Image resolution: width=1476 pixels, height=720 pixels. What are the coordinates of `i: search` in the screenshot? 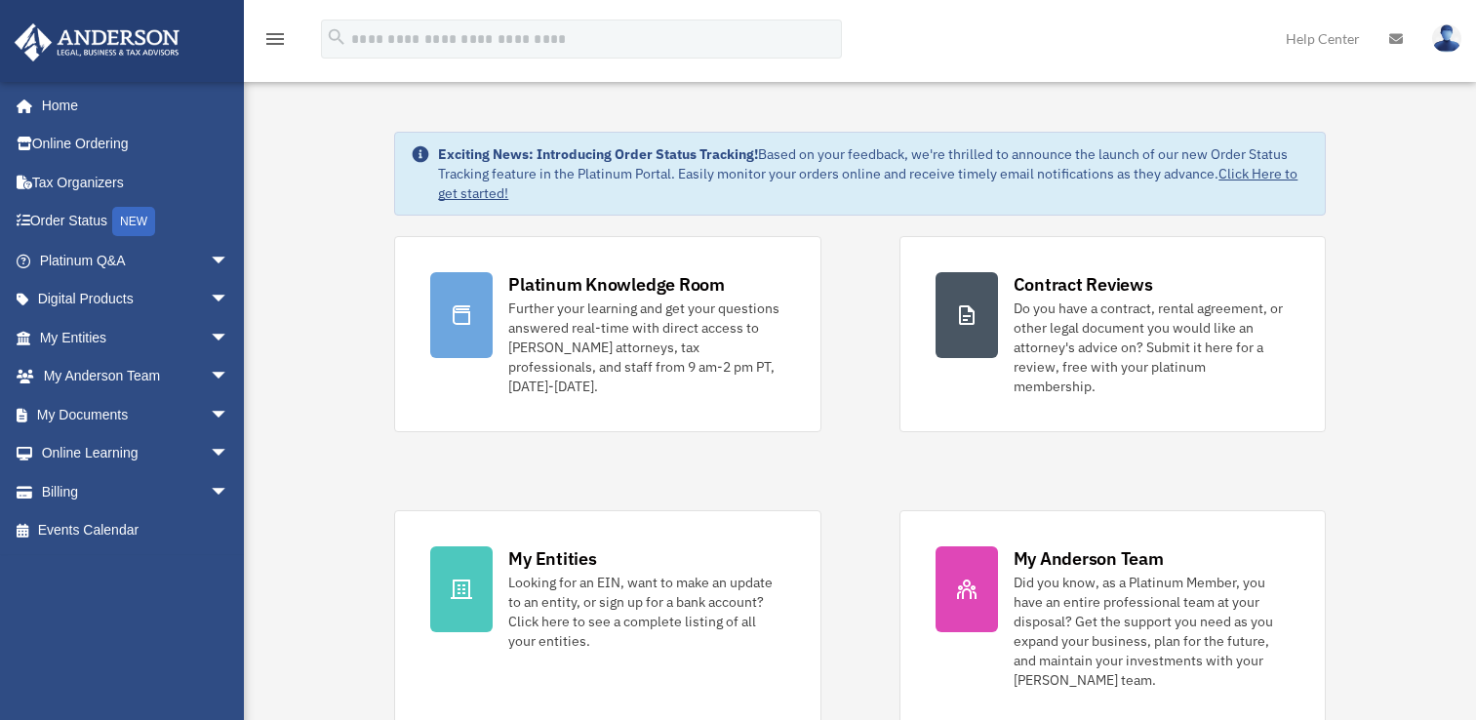 It's located at (337, 37).